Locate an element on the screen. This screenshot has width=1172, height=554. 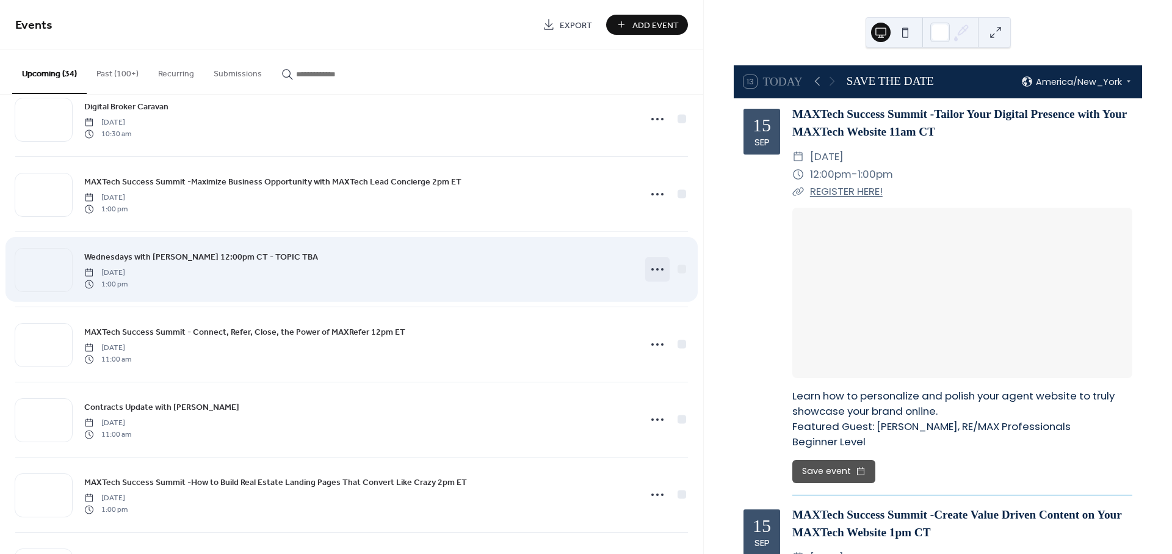
span: Events is located at coordinates (34, 25).